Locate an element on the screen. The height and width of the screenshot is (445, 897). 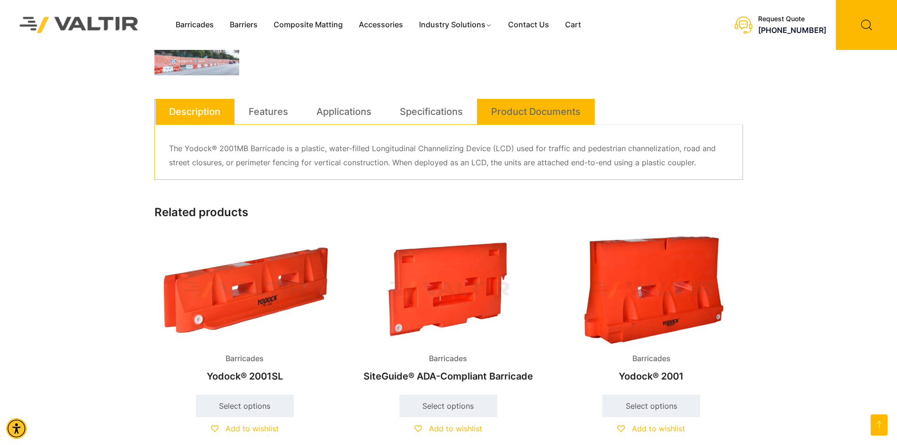
a: BarricadesSiteGuide® ADA-Compliant Barricade is located at coordinates (448, 311).